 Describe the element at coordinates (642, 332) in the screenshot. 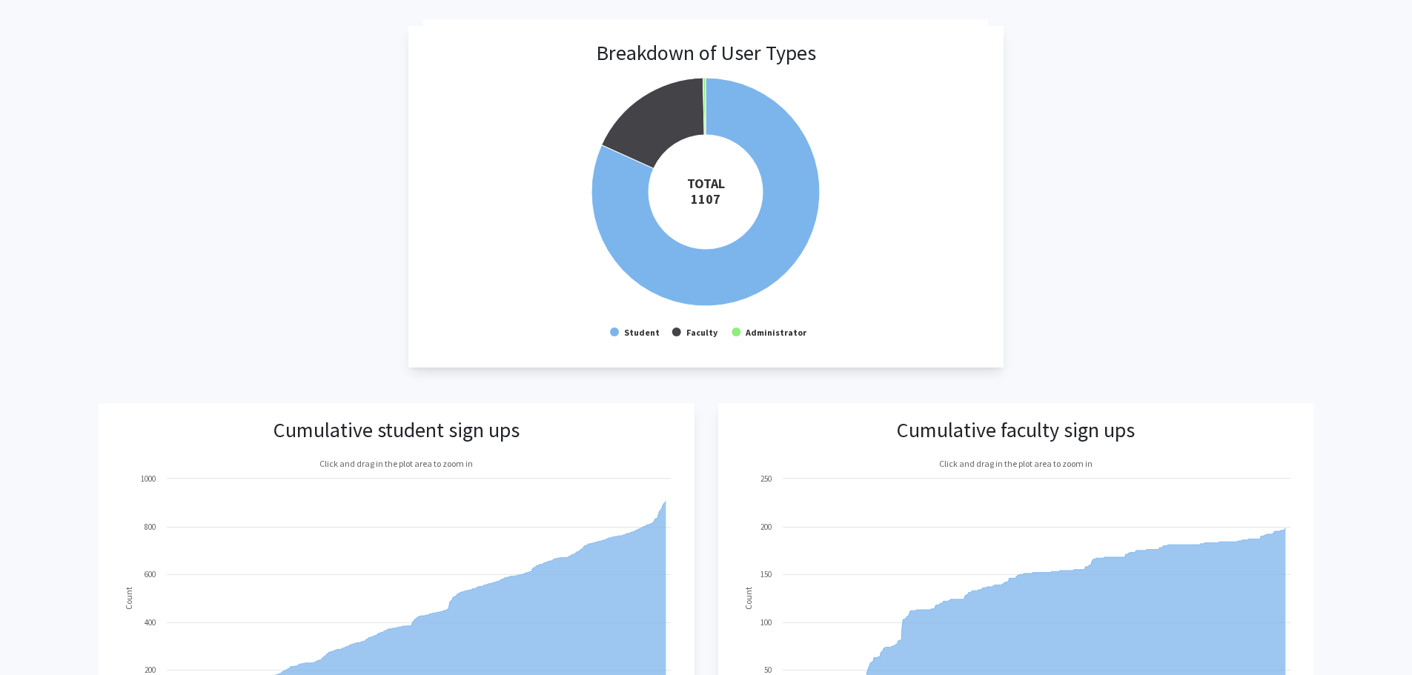

I see `text: Student` at that location.